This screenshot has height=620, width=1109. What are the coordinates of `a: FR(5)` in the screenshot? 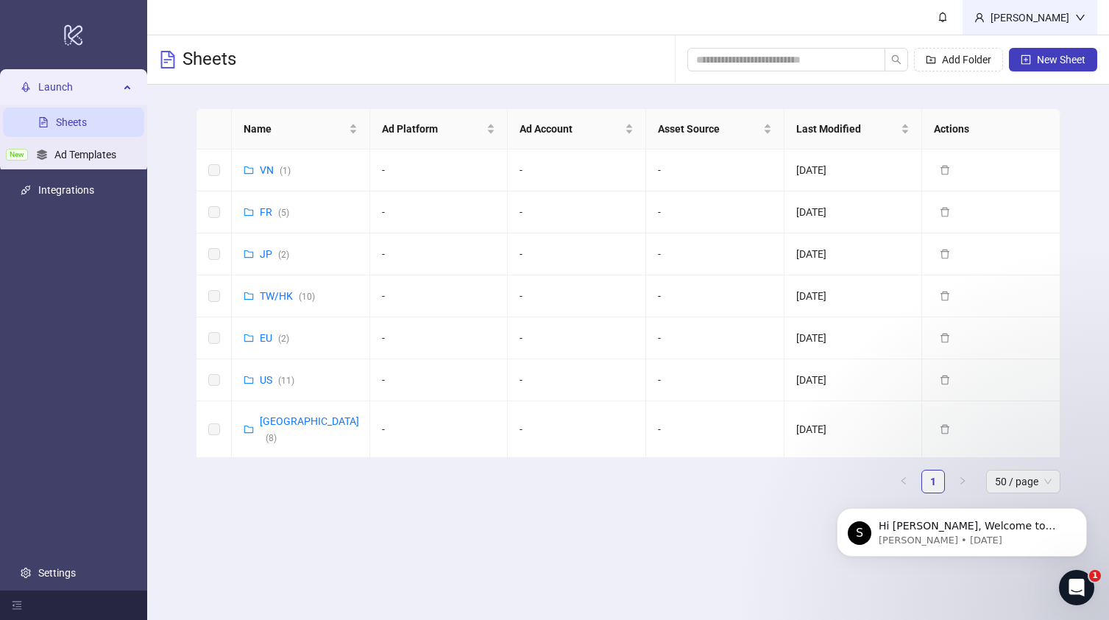 It's located at (275, 212).